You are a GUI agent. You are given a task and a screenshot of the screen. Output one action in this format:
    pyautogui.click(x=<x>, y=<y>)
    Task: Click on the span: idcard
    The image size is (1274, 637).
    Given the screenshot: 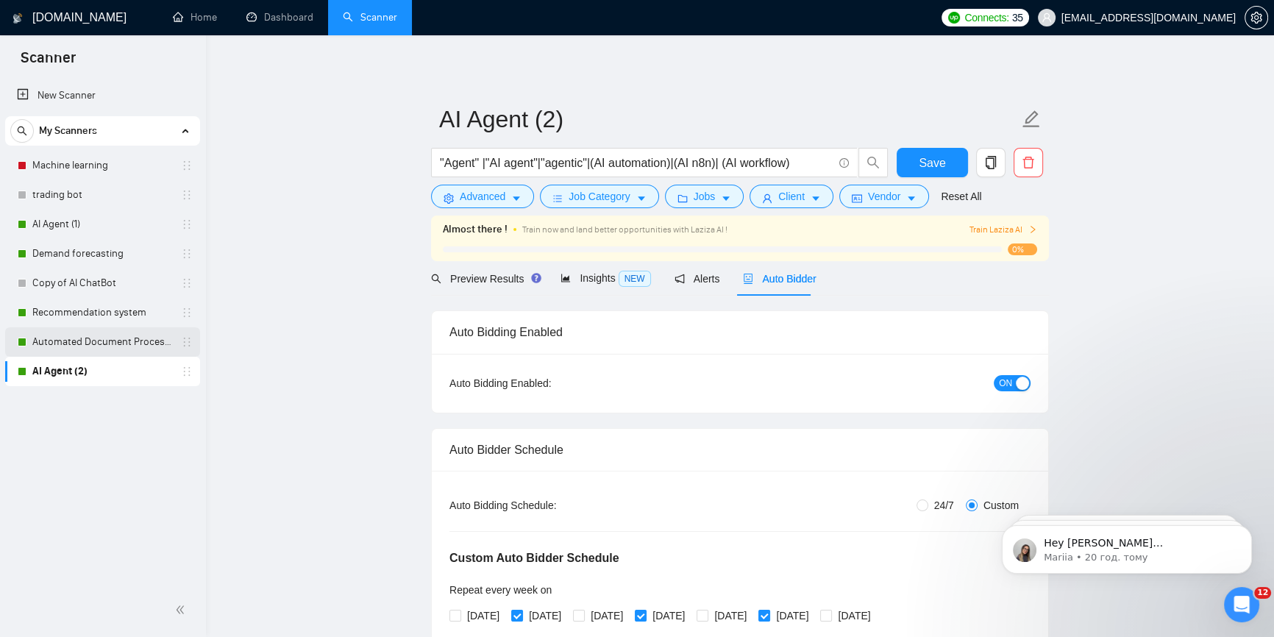 What is the action you would take?
    pyautogui.click(x=857, y=198)
    